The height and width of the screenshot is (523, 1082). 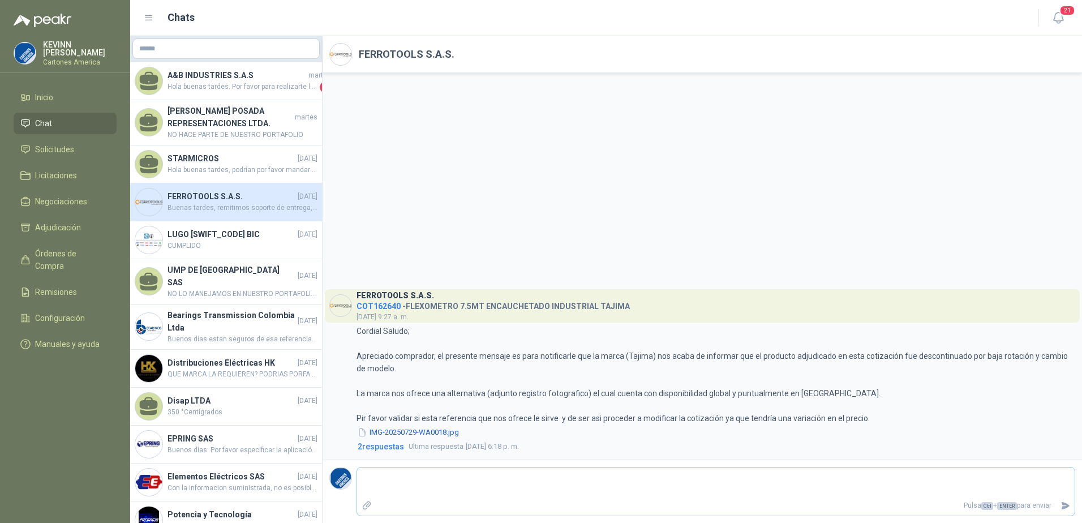 I want to click on h1: Chats, so click(x=181, y=18).